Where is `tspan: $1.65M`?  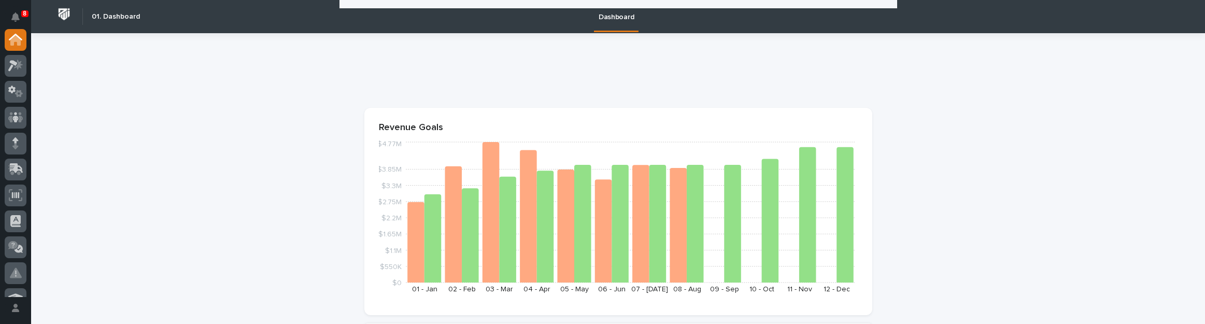
tspan: $1.65M is located at coordinates (390, 235).